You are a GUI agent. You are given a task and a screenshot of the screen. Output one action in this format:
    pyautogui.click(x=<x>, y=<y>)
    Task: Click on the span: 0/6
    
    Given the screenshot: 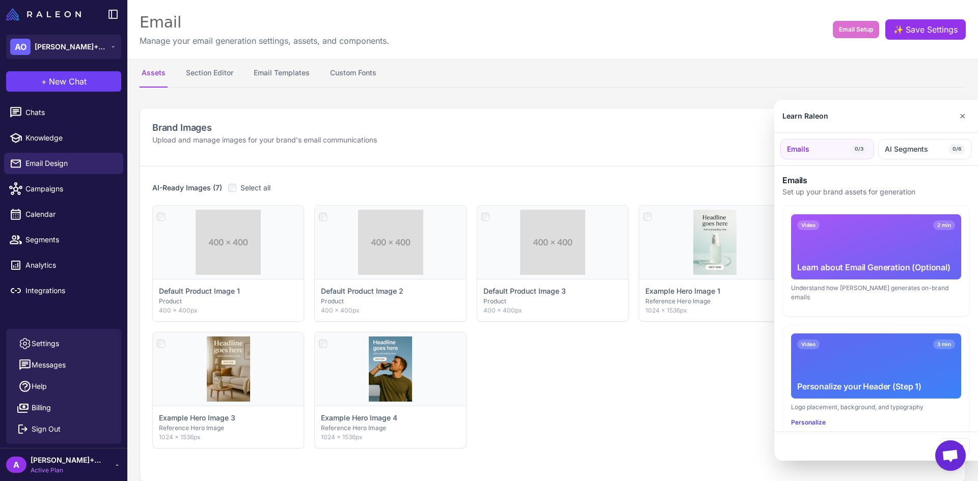 What is the action you would take?
    pyautogui.click(x=957, y=149)
    